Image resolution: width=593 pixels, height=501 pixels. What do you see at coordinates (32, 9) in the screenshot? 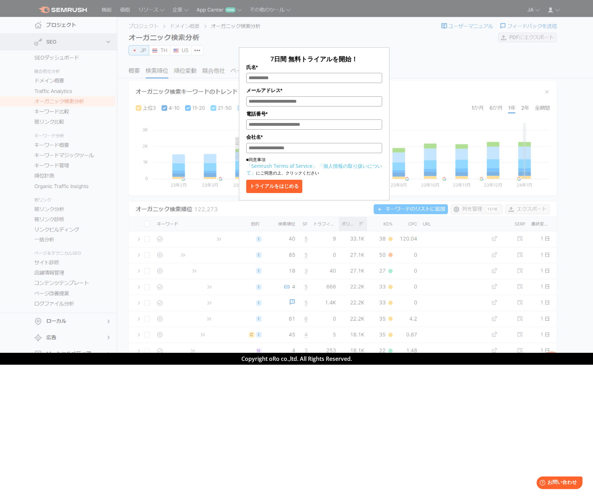
I see `span: お問い合わせ` at bounding box center [32, 9].